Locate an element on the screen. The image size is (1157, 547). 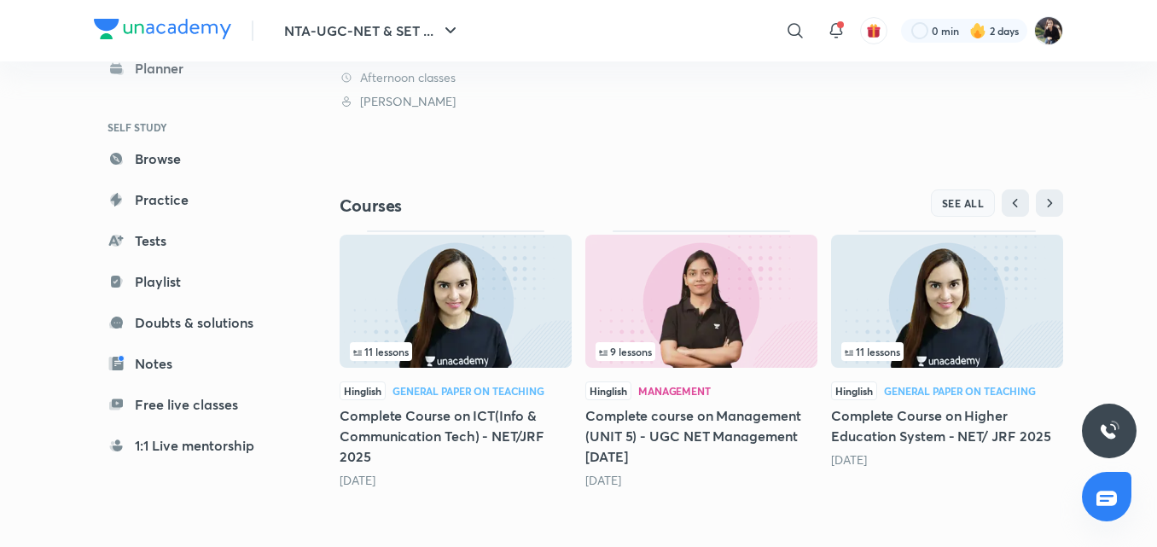
a: Browse is located at coordinates (193, 159).